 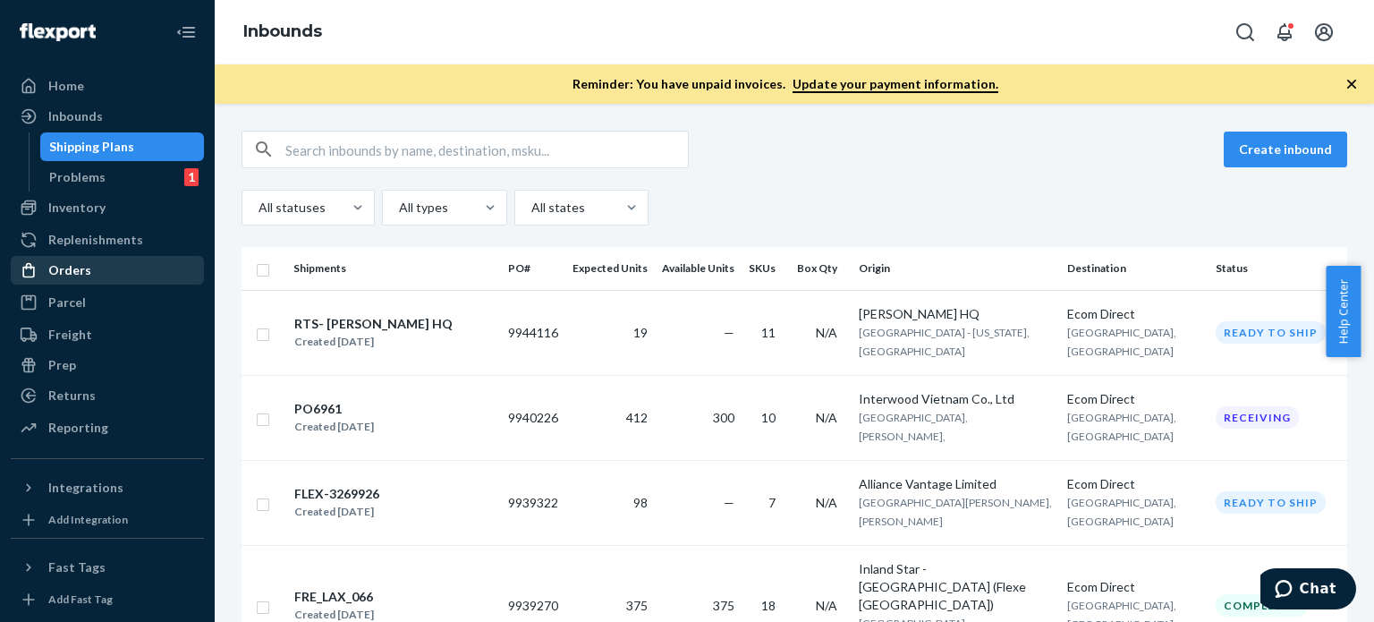 I want to click on a: Home, so click(x=107, y=86).